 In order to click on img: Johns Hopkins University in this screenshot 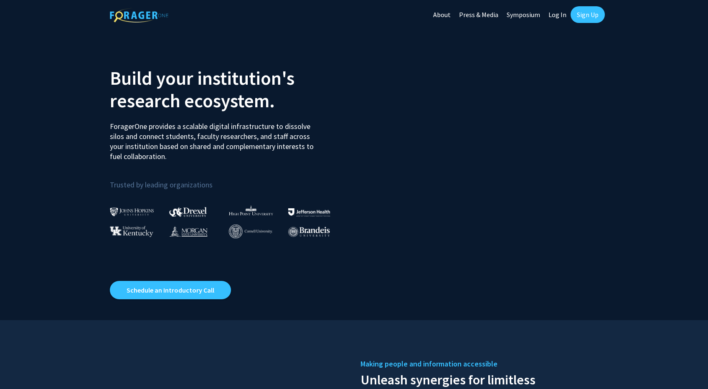, I will do `click(132, 212)`.